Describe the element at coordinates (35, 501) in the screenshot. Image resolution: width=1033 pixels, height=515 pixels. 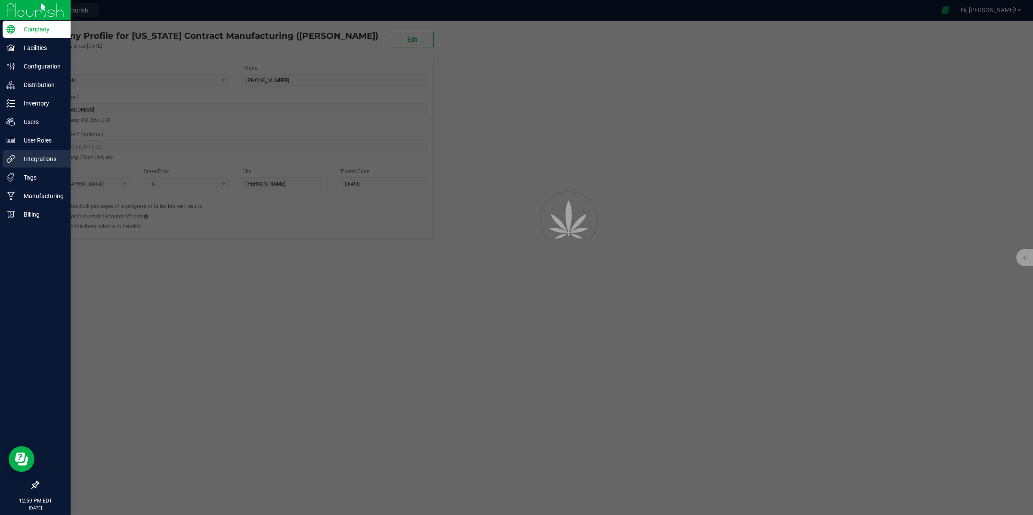
I see `p: 12:59 PM EDT` at that location.